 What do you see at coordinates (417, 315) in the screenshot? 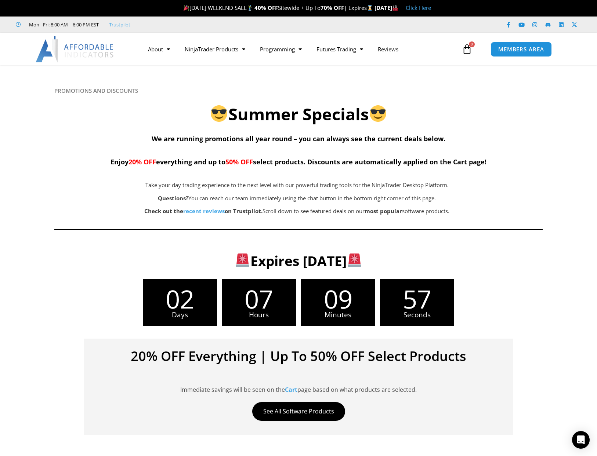
I see `span: Seconds` at bounding box center [417, 315].